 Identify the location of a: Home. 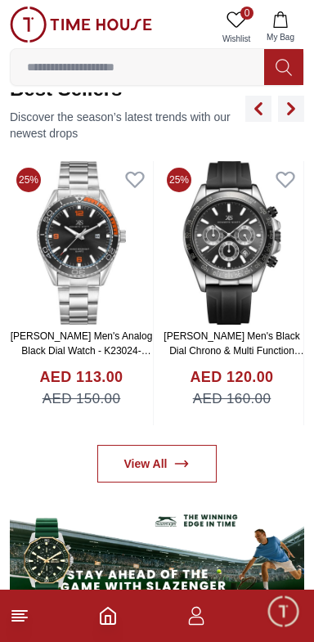
(108, 616).